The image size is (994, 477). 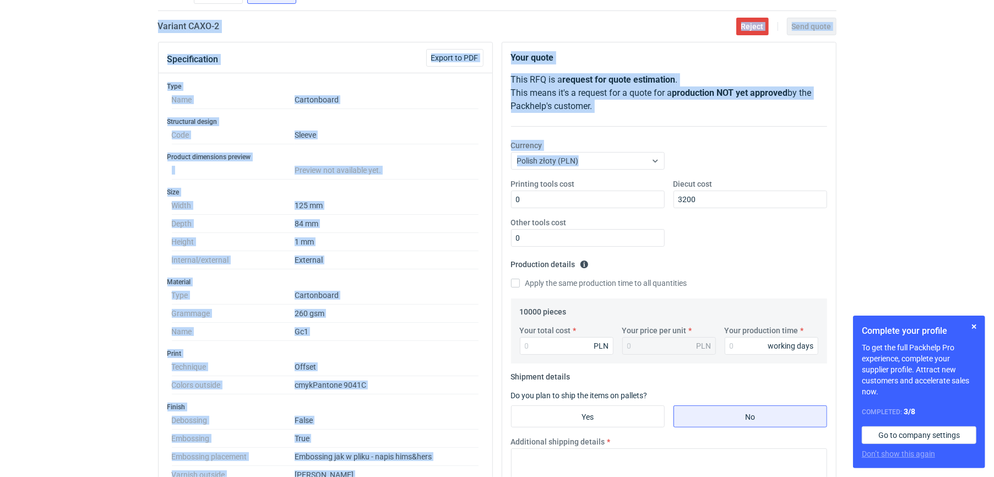 What do you see at coordinates (558, 442) in the screenshot?
I see `label: Additional shipping details` at bounding box center [558, 442].